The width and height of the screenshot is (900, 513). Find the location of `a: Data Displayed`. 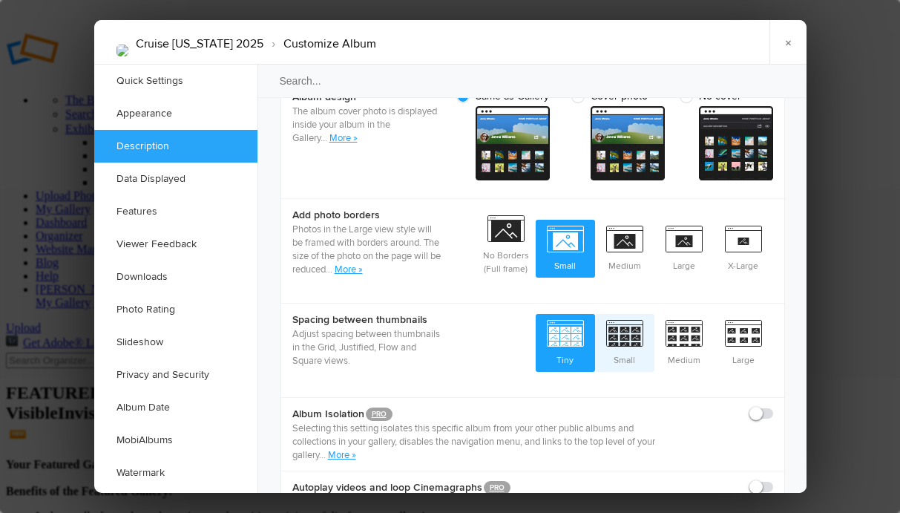

a: Data Displayed is located at coordinates (176, 179).